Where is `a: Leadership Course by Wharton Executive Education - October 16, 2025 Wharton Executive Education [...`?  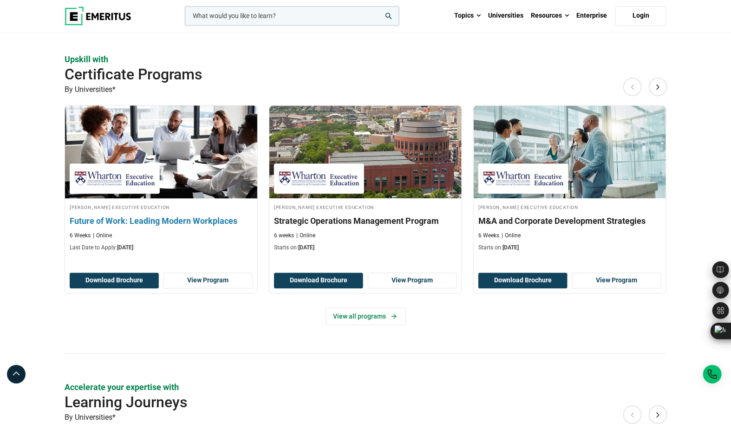
a: Leadership Course by Wharton Executive Education - October 16, 2025 Wharton Executive Education [... is located at coordinates (161, 181).